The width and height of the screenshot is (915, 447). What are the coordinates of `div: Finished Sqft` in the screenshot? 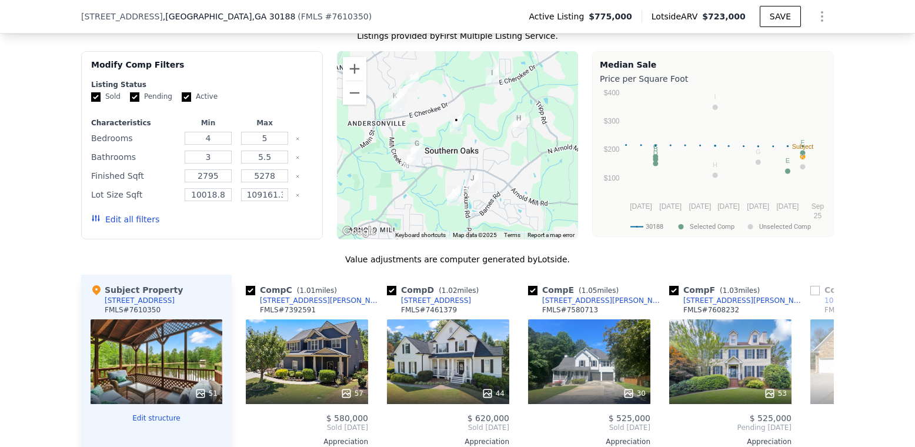 It's located at (134, 176).